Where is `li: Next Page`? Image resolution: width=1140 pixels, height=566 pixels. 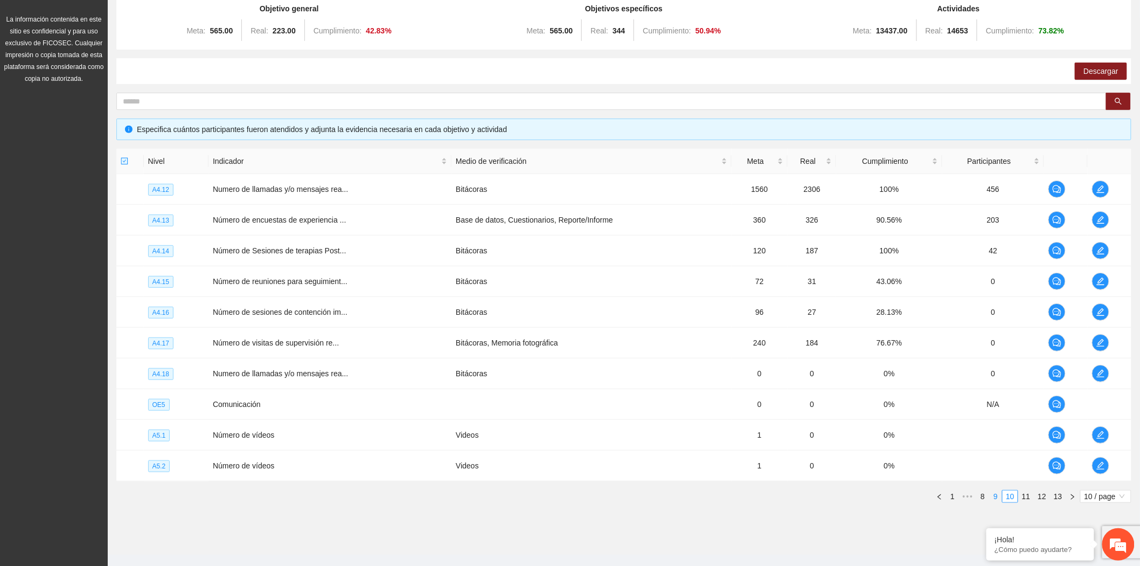 li: Next Page is located at coordinates (1073, 496).